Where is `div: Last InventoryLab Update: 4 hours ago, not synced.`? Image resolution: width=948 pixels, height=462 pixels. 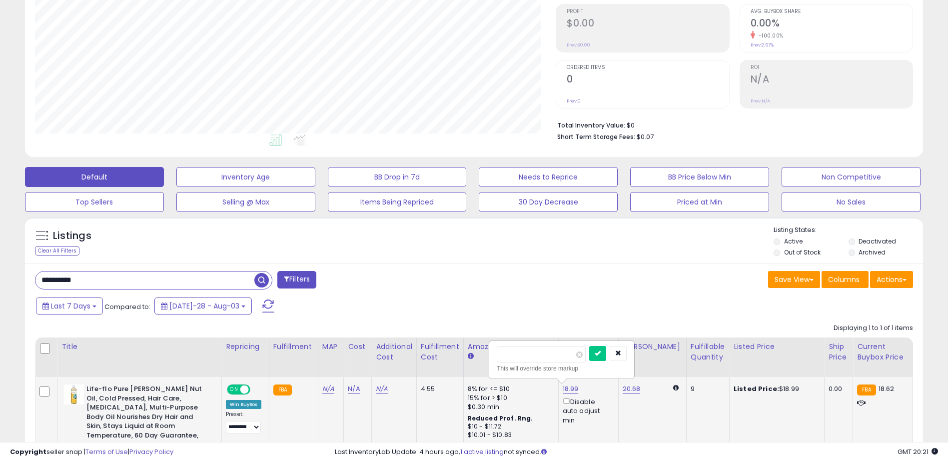
div: Last InventoryLab Update: 4 hours ago, not synced. is located at coordinates (636, 452).